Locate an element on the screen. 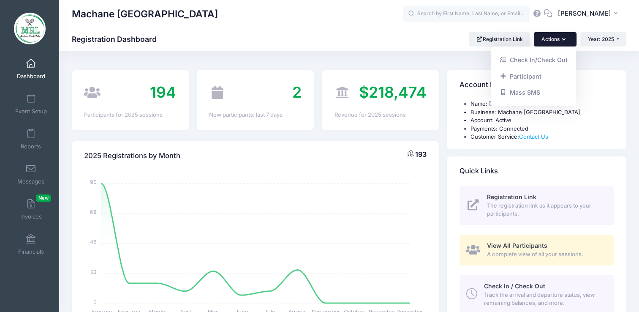 This screenshot has height=312, width=639. div: New participants: last 7 days is located at coordinates (255, 115).